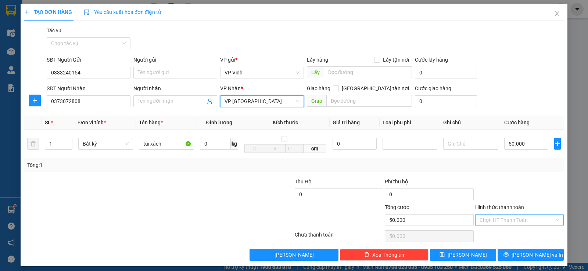  What do you see at coordinates (557, 14) in the screenshot?
I see `button: Close` at bounding box center [557, 14].